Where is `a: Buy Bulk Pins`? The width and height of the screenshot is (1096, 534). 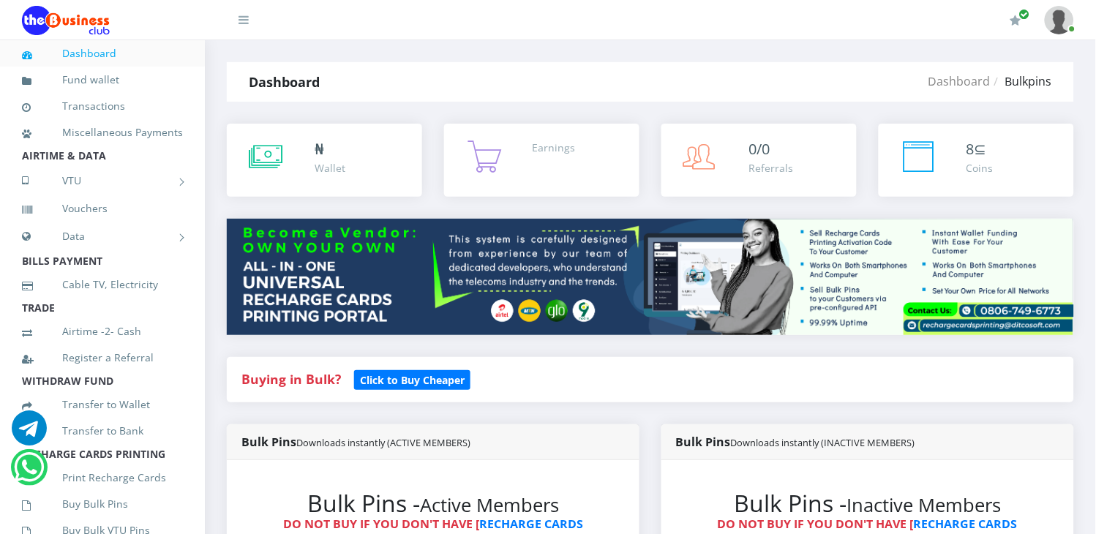 a: Buy Bulk Pins is located at coordinates (102, 504).